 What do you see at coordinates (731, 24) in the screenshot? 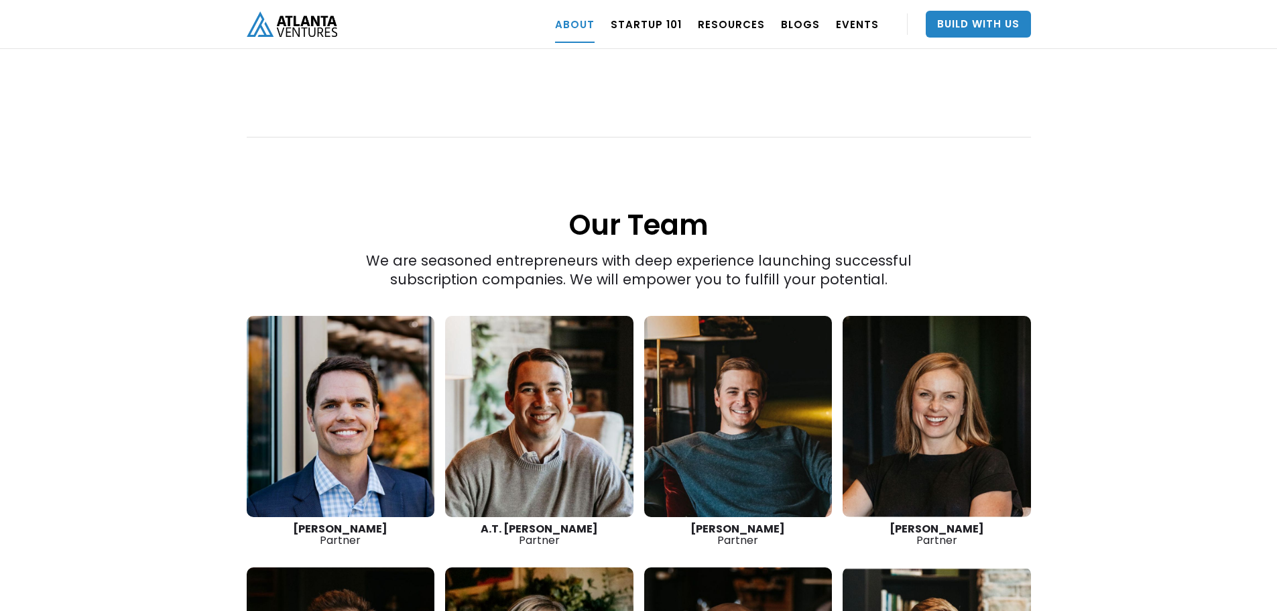
I see `a: RESOURCES` at bounding box center [731, 24].